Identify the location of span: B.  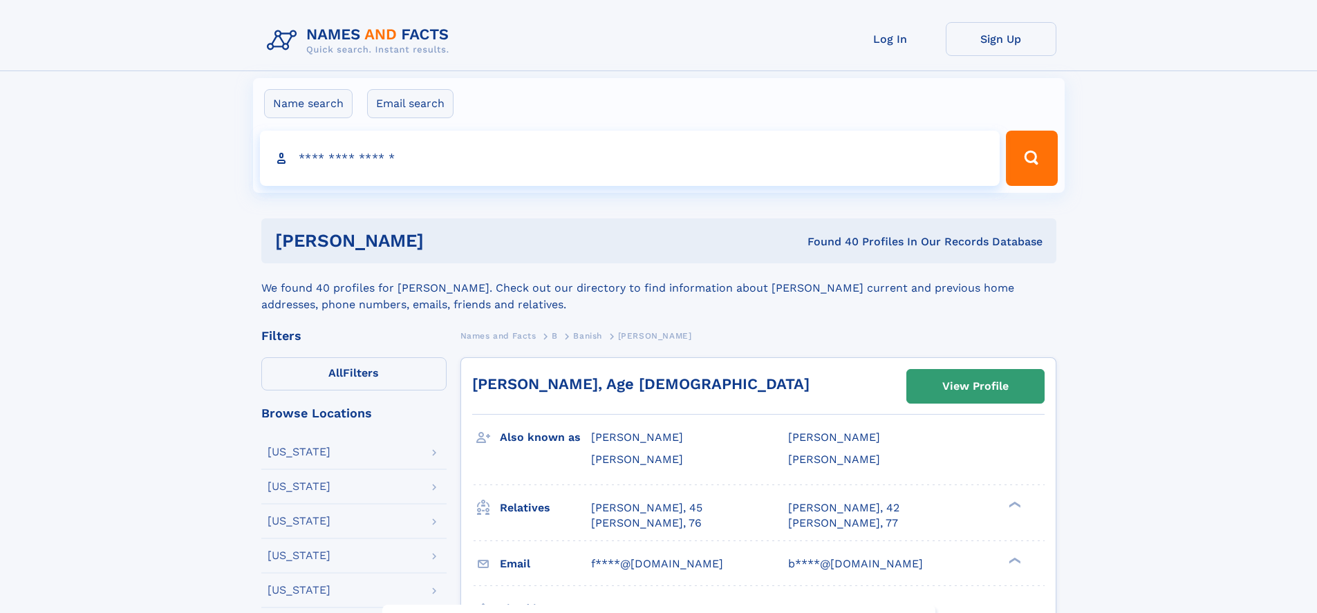
(555, 336).